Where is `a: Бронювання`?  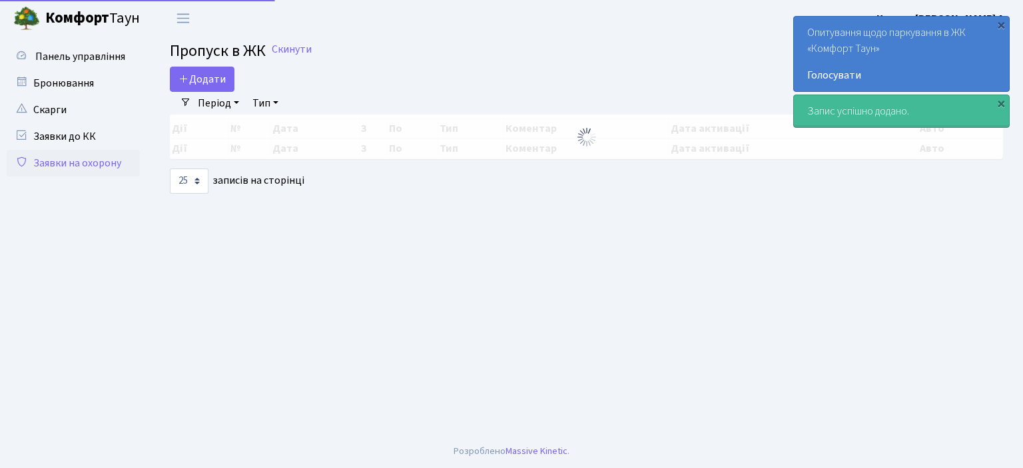
a: Бронювання is located at coordinates (73, 83).